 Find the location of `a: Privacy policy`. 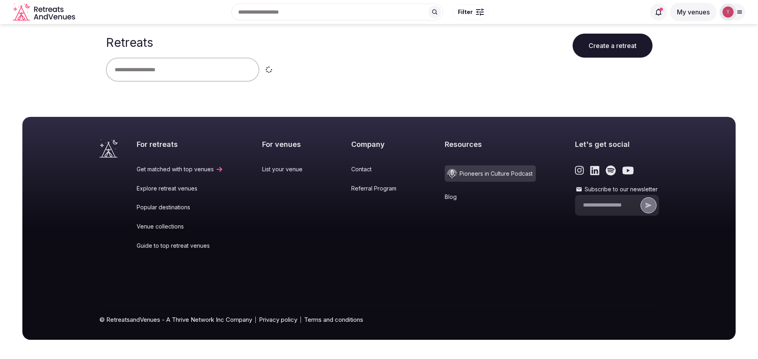

a: Privacy policy is located at coordinates (278, 319).